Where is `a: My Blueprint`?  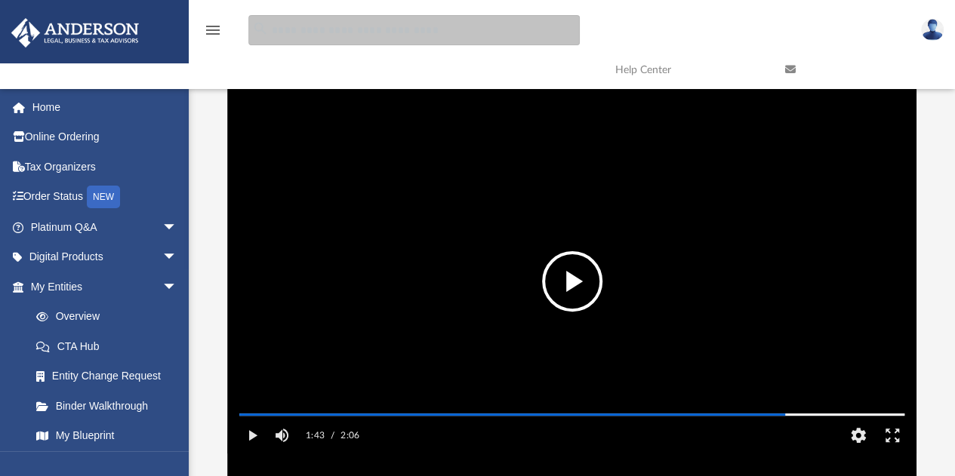
a: My Blueprint is located at coordinates (106, 436).